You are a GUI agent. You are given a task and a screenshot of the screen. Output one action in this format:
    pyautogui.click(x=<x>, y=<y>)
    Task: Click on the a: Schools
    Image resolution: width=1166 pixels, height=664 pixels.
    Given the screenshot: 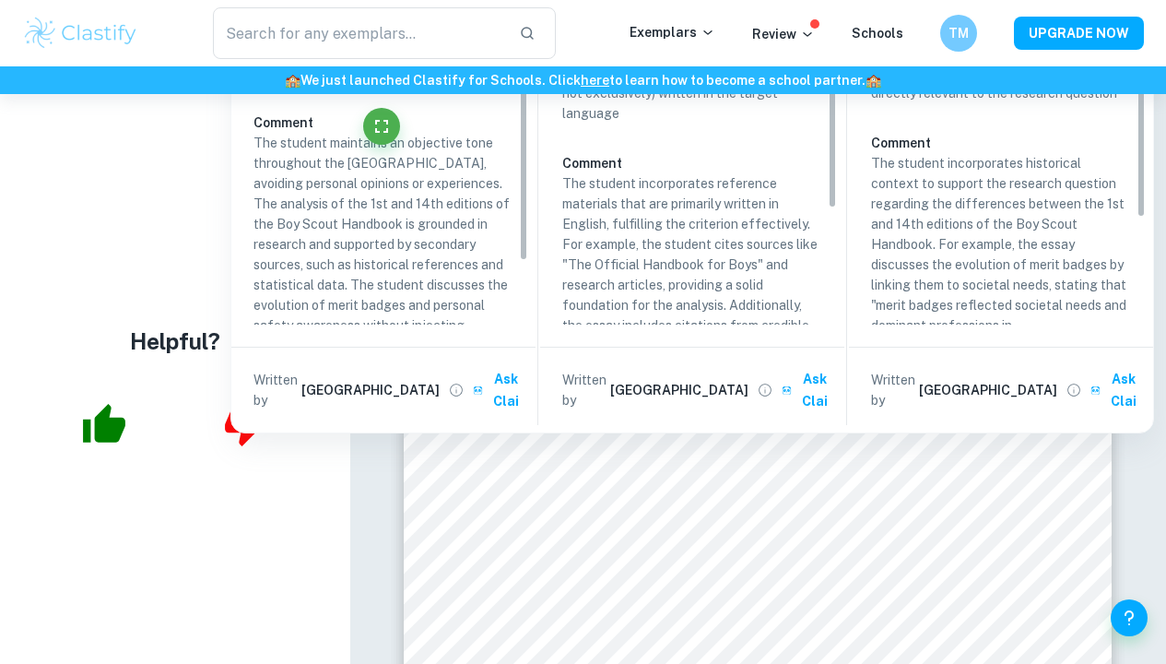 What is the action you would take?
    pyautogui.click(x=878, y=33)
    